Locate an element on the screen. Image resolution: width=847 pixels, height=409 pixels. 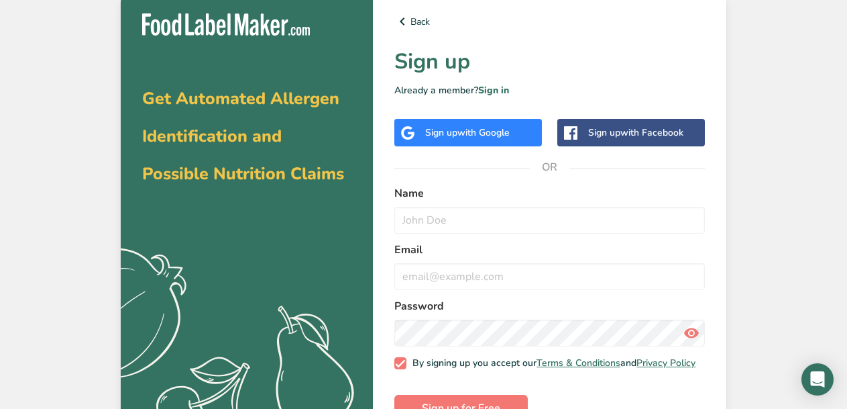
label: Name is located at coordinates (549, 193).